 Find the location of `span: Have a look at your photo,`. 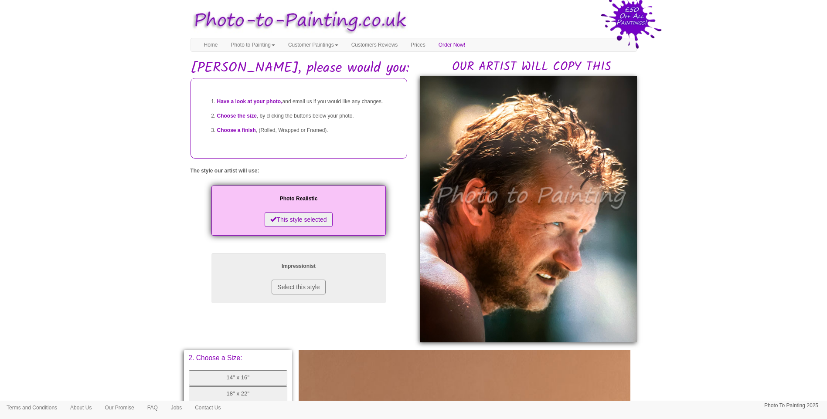

span: Have a look at your photo, is located at coordinates (250, 102).